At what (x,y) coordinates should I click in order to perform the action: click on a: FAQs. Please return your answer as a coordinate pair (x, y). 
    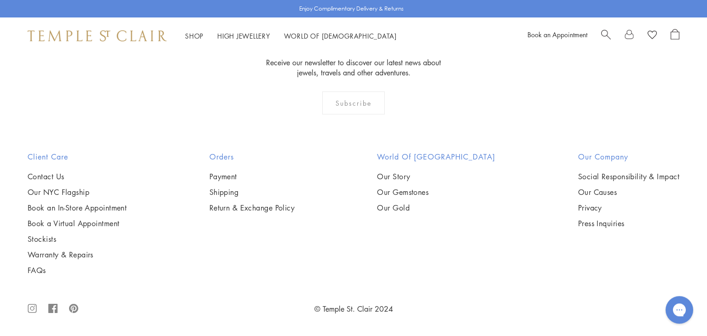
    Looking at the image, I should click on (77, 271).